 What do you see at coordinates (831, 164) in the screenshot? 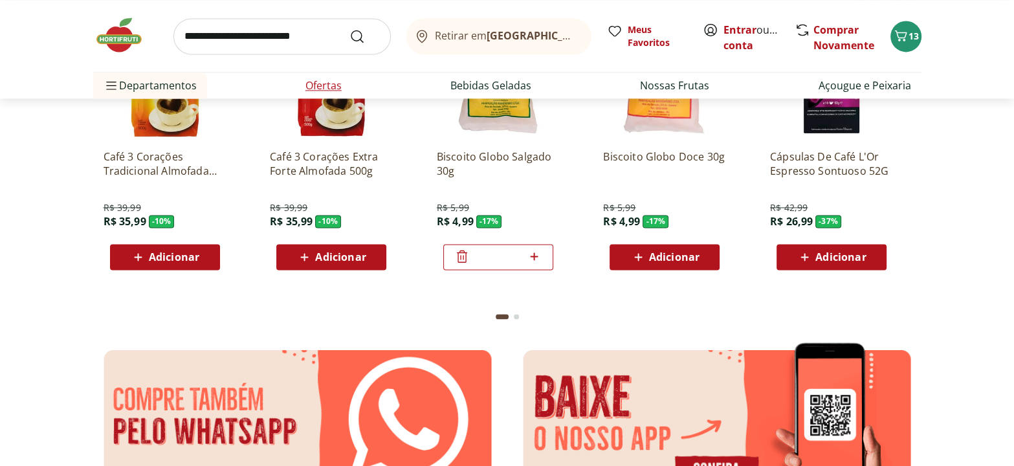
I see `p: Cápsulas De Café L'Or Espresso Sontuoso 52G` at bounding box center [831, 164].